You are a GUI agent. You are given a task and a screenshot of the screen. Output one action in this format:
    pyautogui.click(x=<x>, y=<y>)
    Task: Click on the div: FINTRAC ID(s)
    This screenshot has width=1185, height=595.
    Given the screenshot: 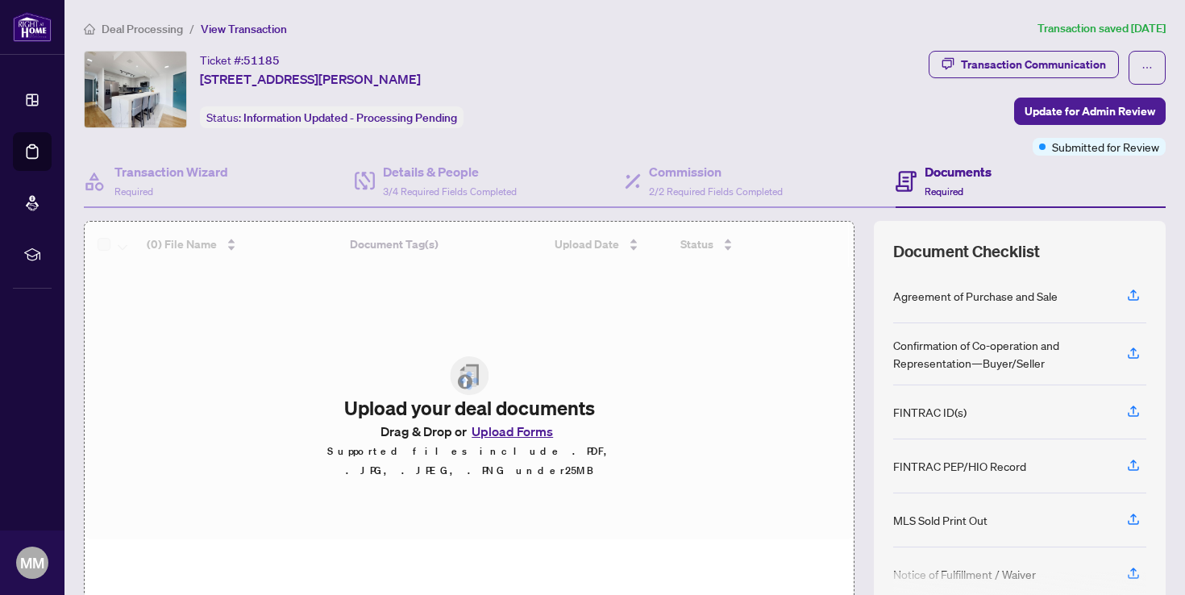 What is the action you would take?
    pyautogui.click(x=929, y=412)
    